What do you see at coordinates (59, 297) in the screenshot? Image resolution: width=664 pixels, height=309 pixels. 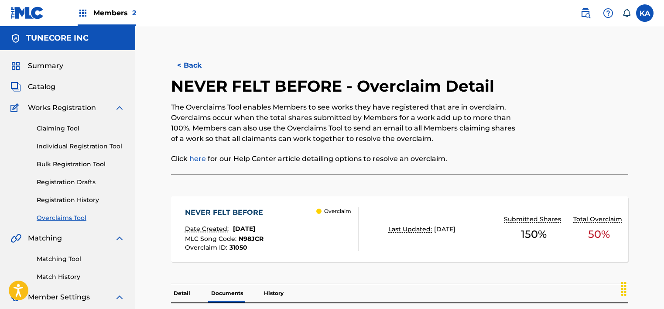 I see `span: Member Settings` at bounding box center [59, 297].